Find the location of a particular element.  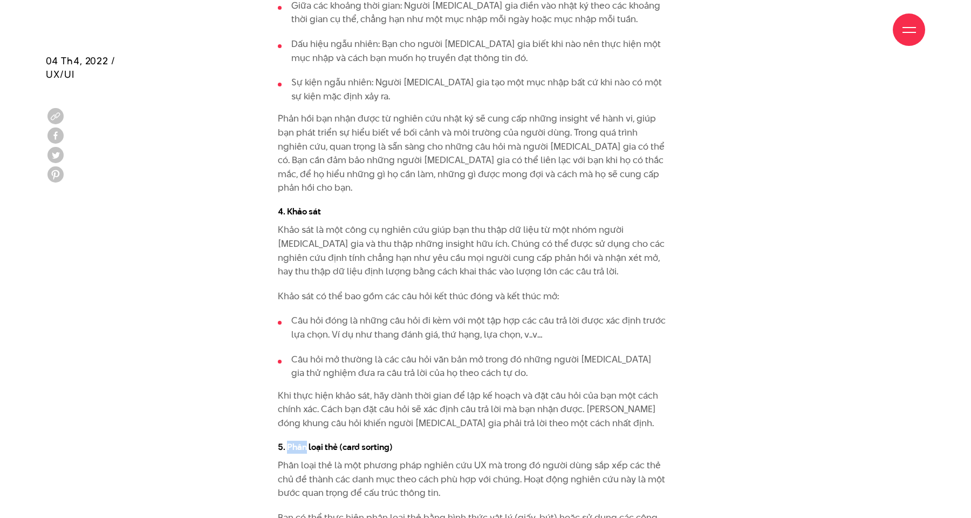

span: 04 Th4, 2022 / UX/UI is located at coordinates (80, 67).